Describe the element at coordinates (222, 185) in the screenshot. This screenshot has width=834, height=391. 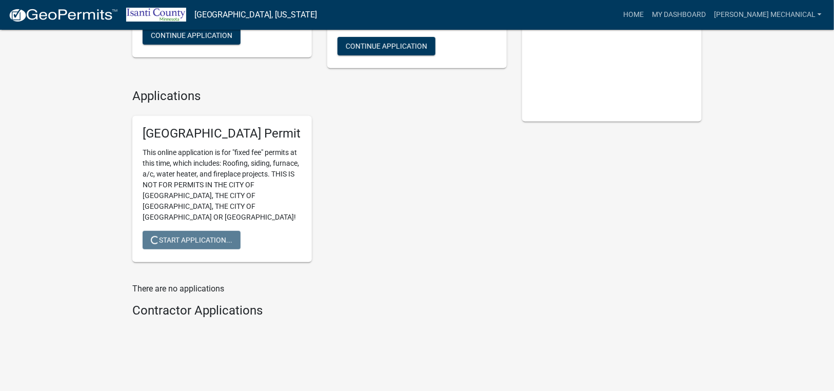
I see `p: This online application is for "fixed fee" permits at this time, which includes: Roofing, siding,...` at that location.